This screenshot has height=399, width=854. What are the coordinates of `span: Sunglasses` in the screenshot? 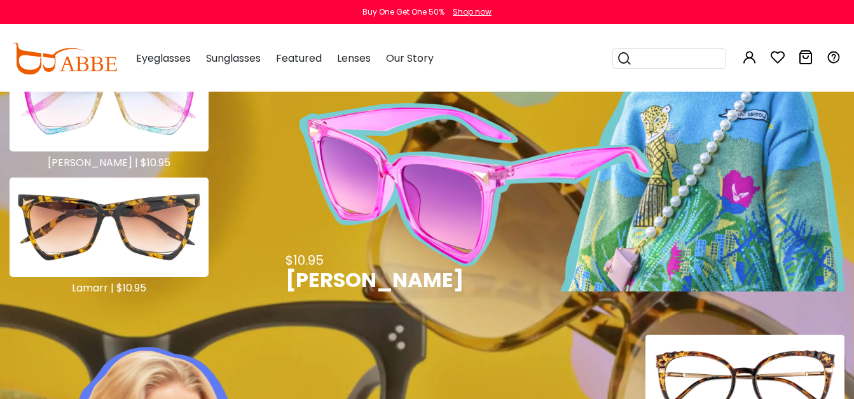 It's located at (233, 58).